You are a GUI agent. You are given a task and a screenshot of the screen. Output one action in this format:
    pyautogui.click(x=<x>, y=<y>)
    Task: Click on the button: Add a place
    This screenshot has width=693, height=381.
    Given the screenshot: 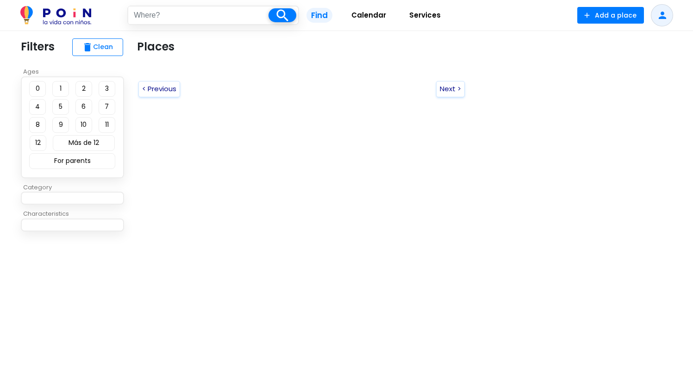 What is the action you would take?
    pyautogui.click(x=610, y=15)
    